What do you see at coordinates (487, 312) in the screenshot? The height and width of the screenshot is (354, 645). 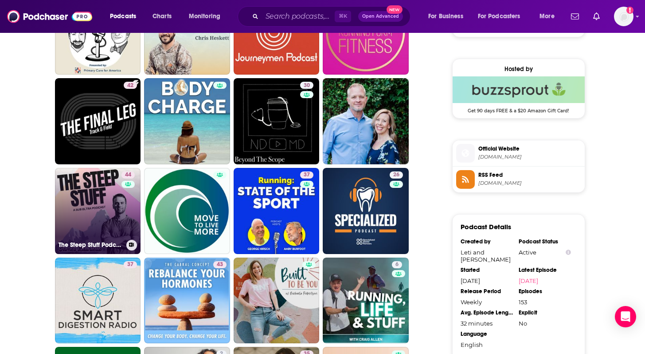 I see `div: Avg. Episode Length` at bounding box center [487, 312].